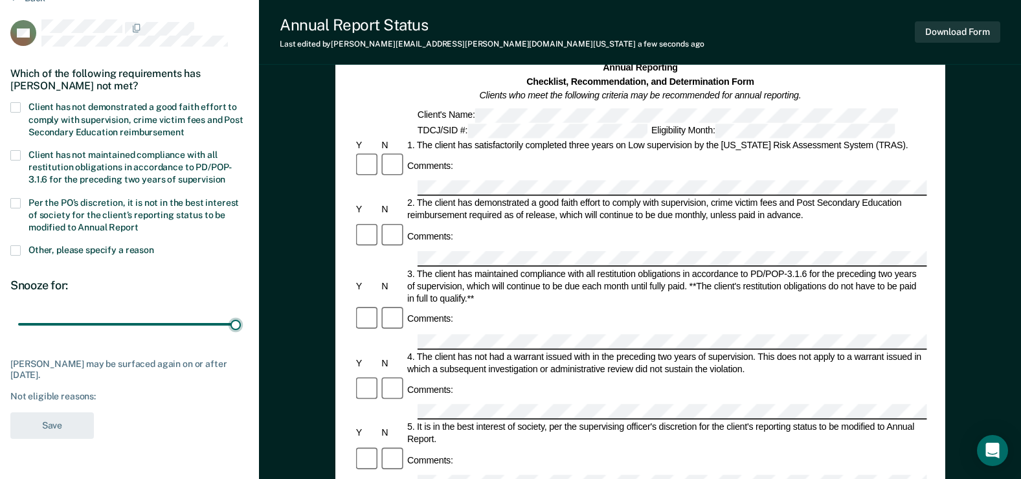 The height and width of the screenshot is (479, 1021). What do you see at coordinates (130, 167) in the screenshot?
I see `span: Client has not maintained compliance with all restitution obligations in accordance to PD/POP-3.1...` at bounding box center [130, 167].